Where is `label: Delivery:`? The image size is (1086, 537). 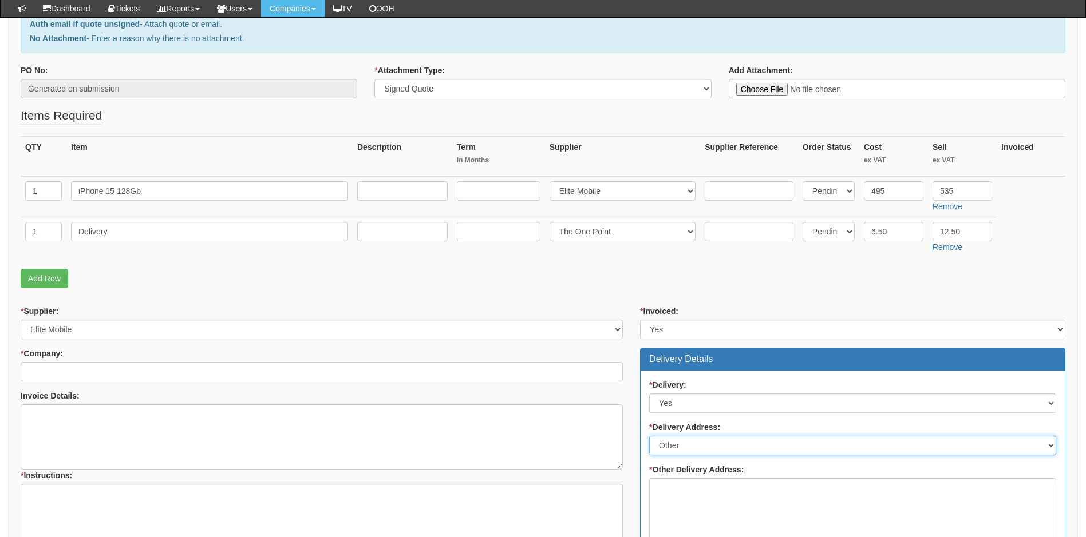
label: Delivery: is located at coordinates (667, 385).